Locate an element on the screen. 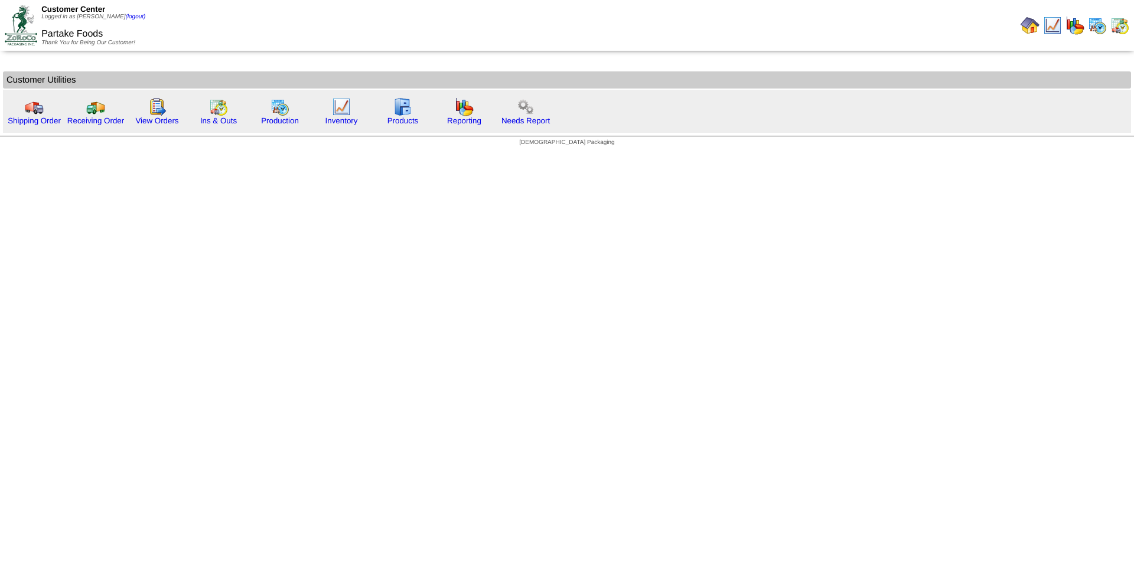 This screenshot has height=566, width=1134. img: cabinet.gif is located at coordinates (403, 107).